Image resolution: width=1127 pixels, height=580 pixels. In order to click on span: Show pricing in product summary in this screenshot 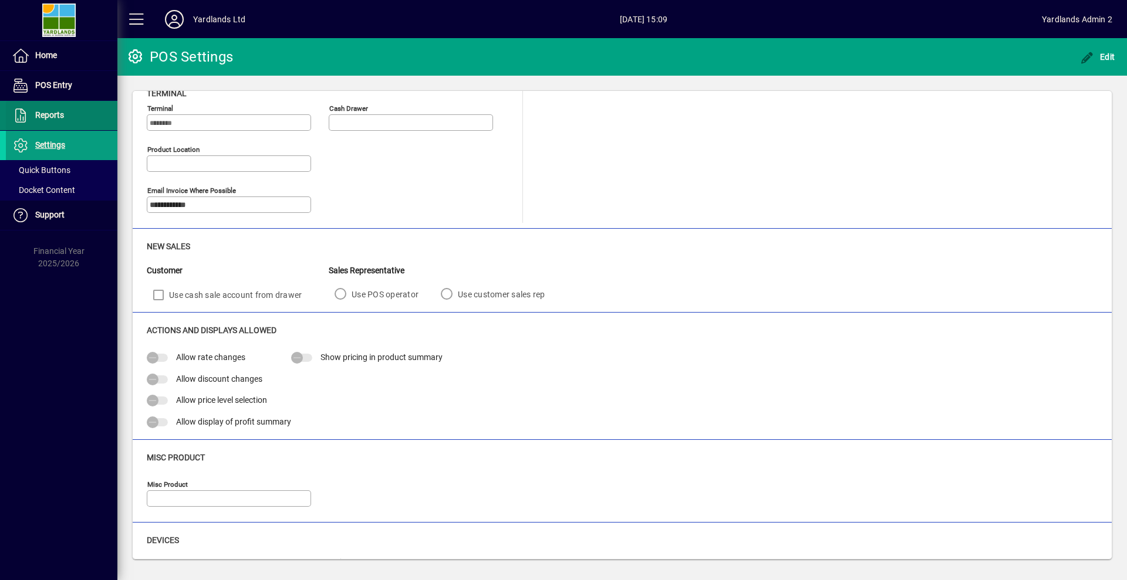, I will do `click(381, 357)`.